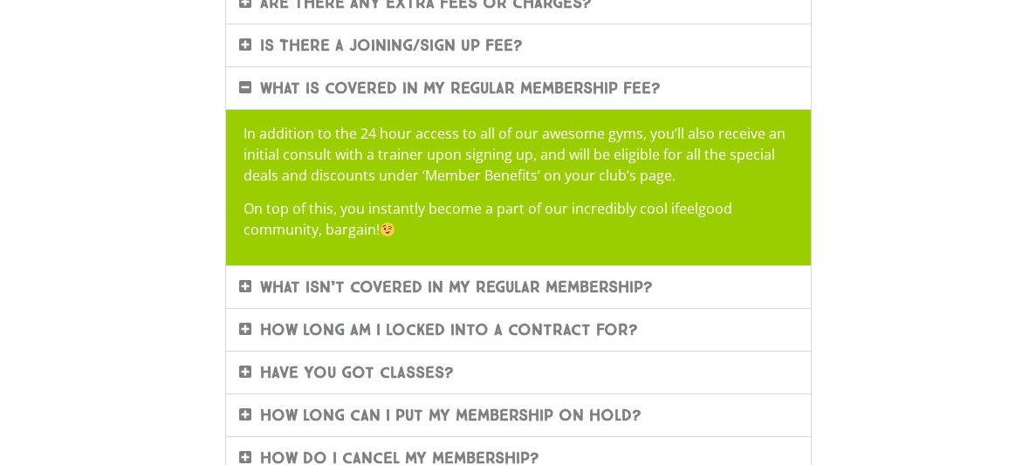 The width and height of the screenshot is (1036, 465). Describe the element at coordinates (518, 219) in the screenshot. I see `p: On top of this, you instantly become a part of our incredibly cool ifeelgood community, bargain!` at that location.